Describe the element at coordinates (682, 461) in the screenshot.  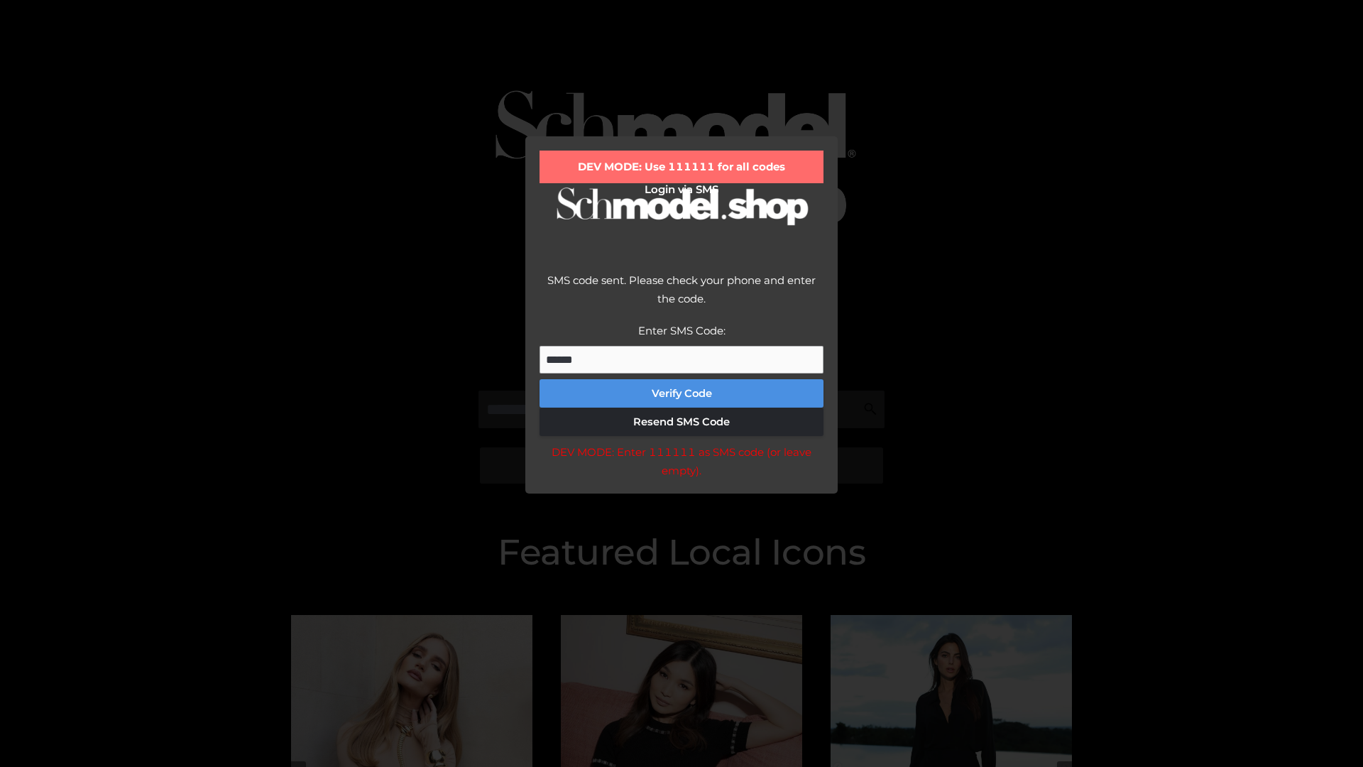
I see `div: DEV MODE: Enter 111111 as SMS code (or leave empty).` at that location.